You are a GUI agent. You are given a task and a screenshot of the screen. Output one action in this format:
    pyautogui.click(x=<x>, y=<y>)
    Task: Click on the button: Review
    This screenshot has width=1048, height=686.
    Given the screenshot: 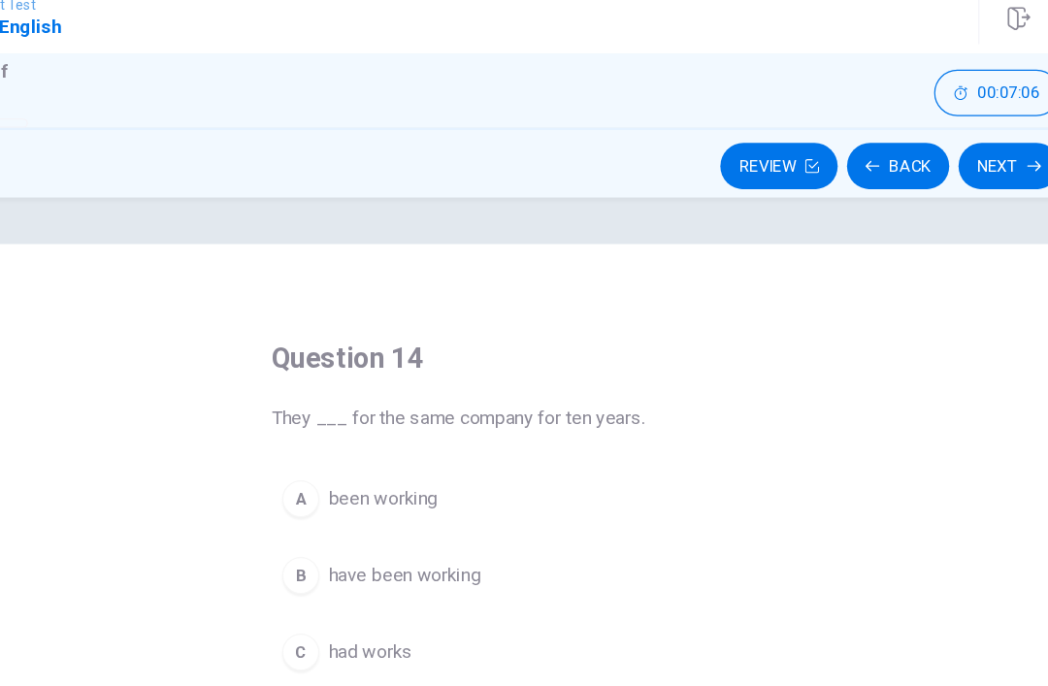 What is the action you would take?
    pyautogui.click(x=782, y=156)
    